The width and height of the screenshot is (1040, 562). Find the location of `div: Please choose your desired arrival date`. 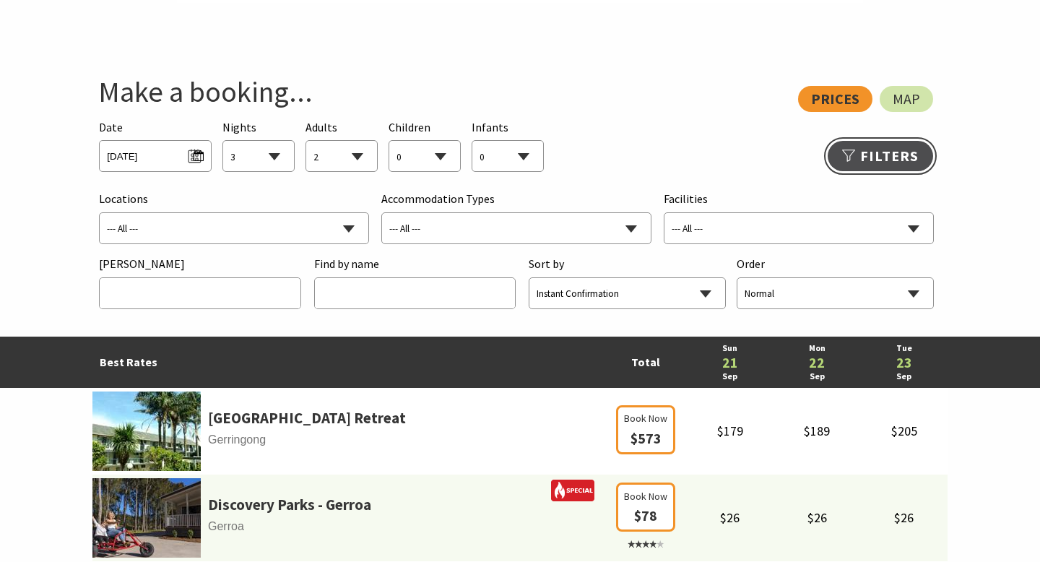

div: Please choose your desired arrival date is located at coordinates (155, 145).